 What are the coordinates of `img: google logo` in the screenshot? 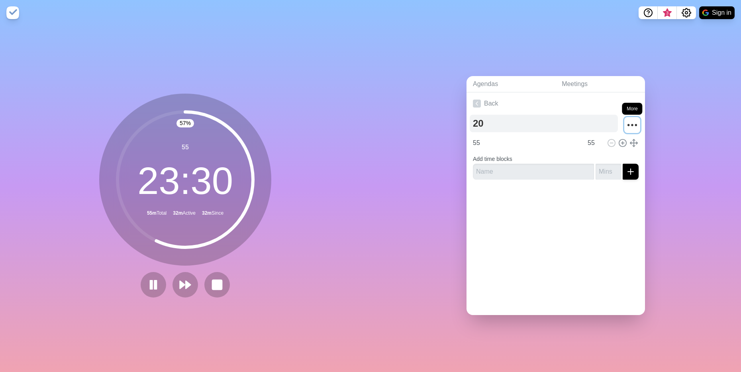 It's located at (705, 13).